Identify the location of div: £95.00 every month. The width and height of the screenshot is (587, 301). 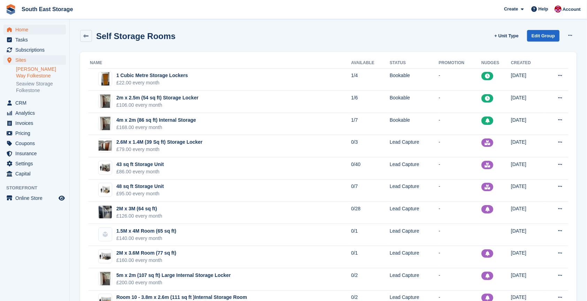
(140, 193).